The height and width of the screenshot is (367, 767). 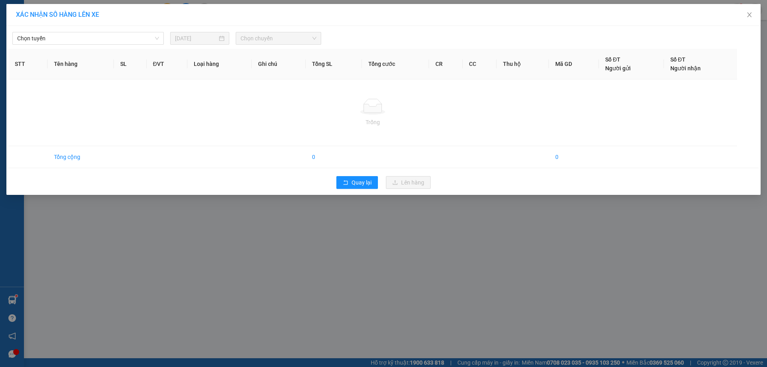 What do you see at coordinates (446, 64) in the screenshot?
I see `th: CR` at bounding box center [446, 64].